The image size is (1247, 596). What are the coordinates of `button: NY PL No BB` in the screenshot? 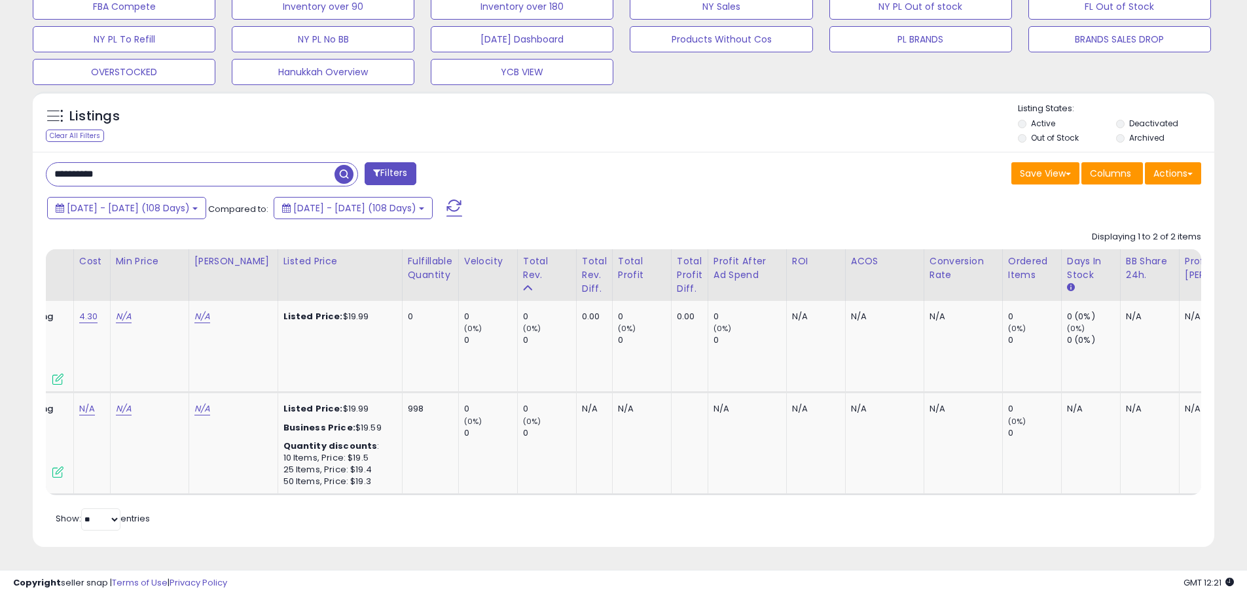 It's located at (323, 39).